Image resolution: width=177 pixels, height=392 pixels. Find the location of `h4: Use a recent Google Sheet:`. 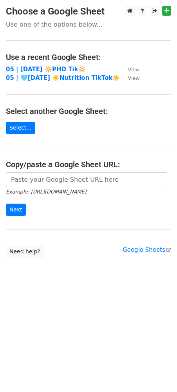

h4: Use a recent Google Sheet: is located at coordinates (88, 57).